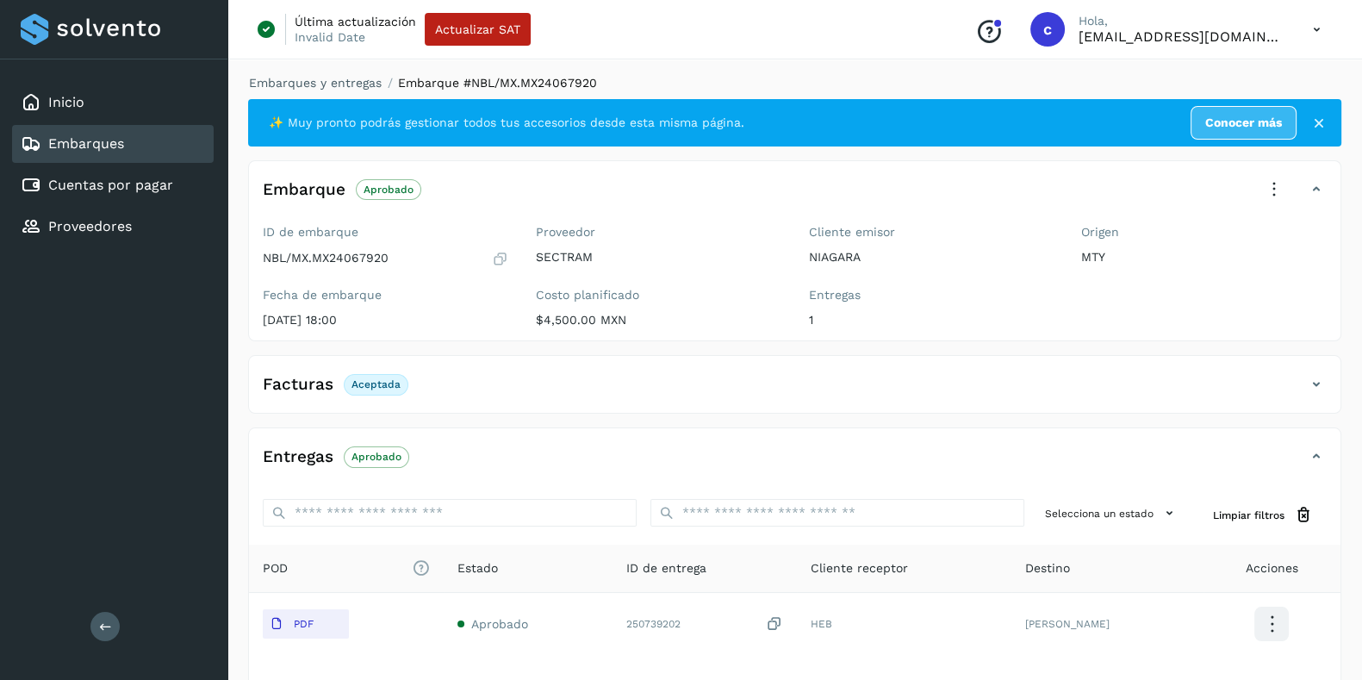 The height and width of the screenshot is (680, 1362). Describe the element at coordinates (1182, 21) in the screenshot. I see `p: Hola,` at that location.